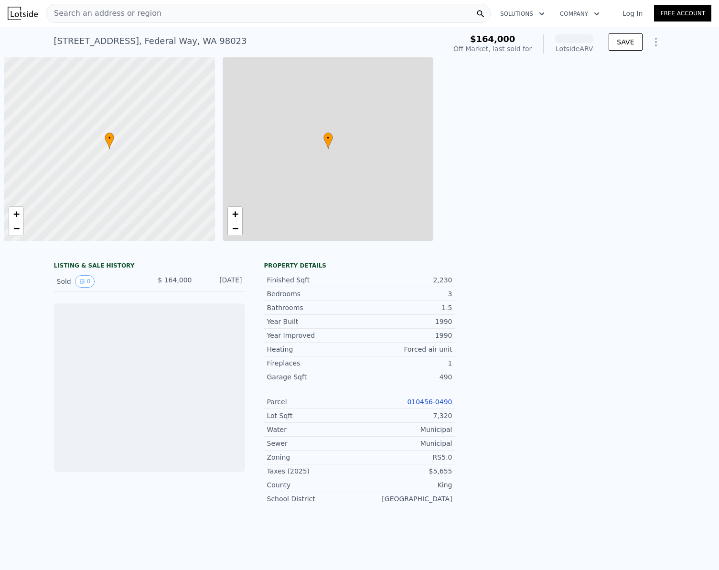 This screenshot has width=719, height=570. I want to click on div: County, so click(313, 485).